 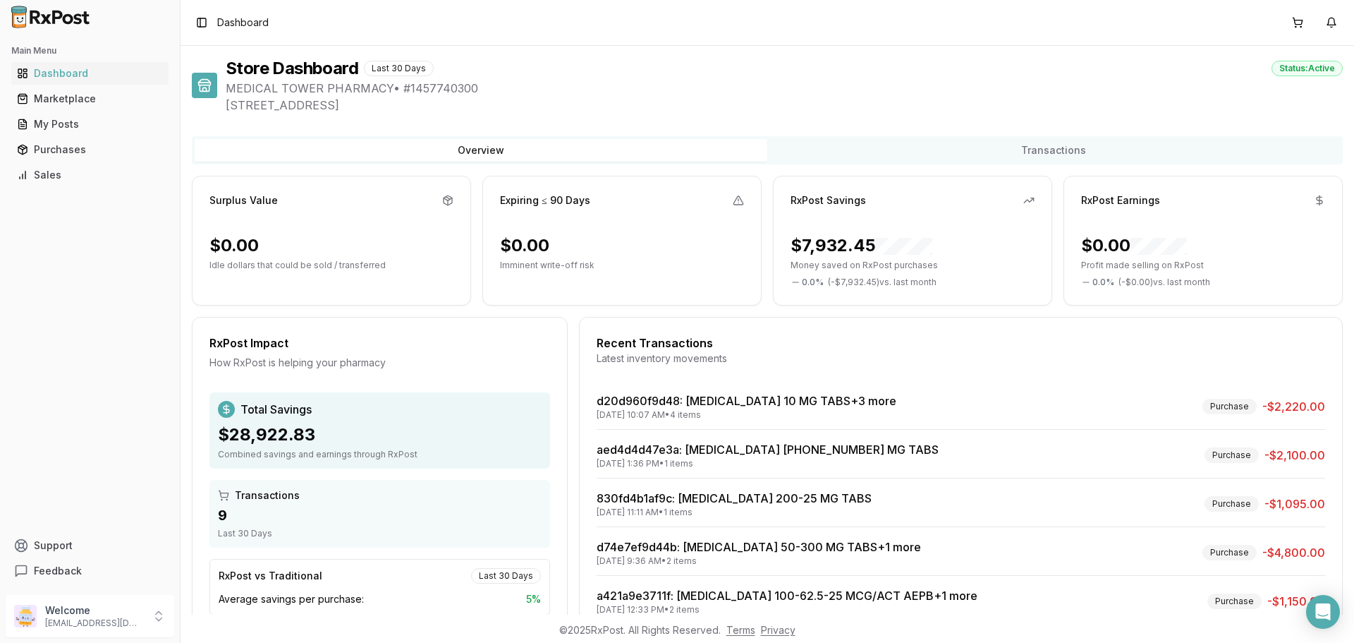 I want to click on div: Marketplace, so click(x=90, y=99).